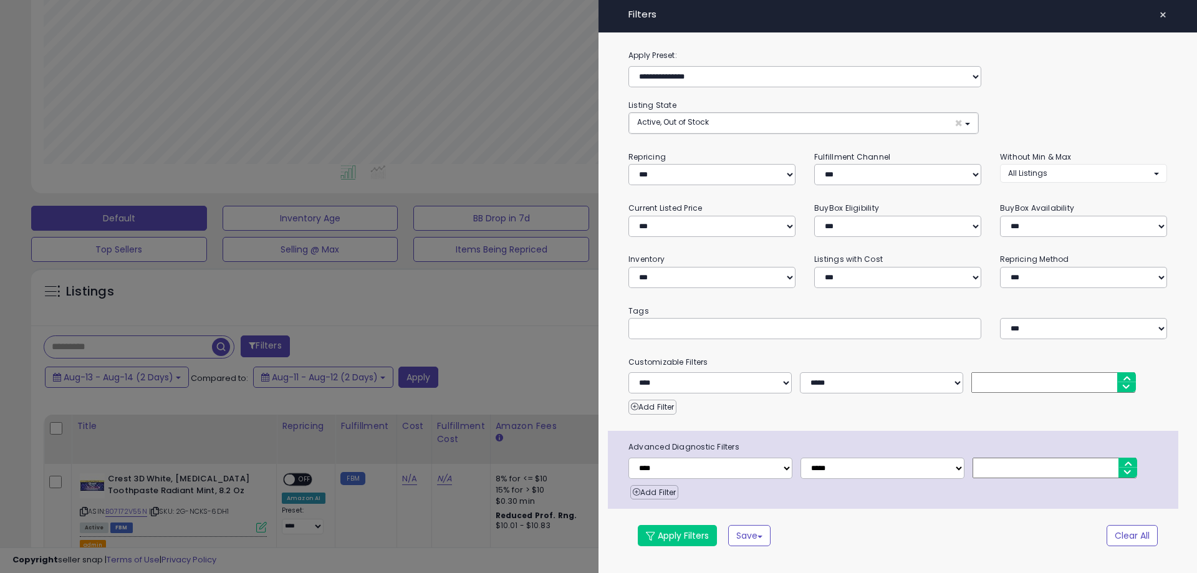 The image size is (1197, 573). Describe the element at coordinates (899, 447) in the screenshot. I see `span: Advanced Diagnostic Filters` at that location.